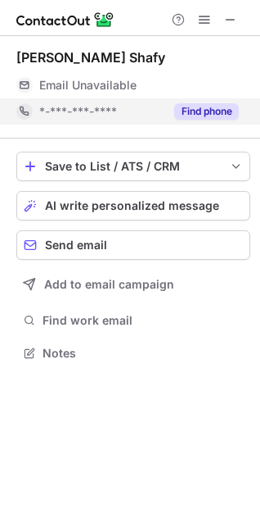 The image size is (260, 523). What do you see at coordinates (132, 206) in the screenshot?
I see `span: AI write personalized message` at bounding box center [132, 206].